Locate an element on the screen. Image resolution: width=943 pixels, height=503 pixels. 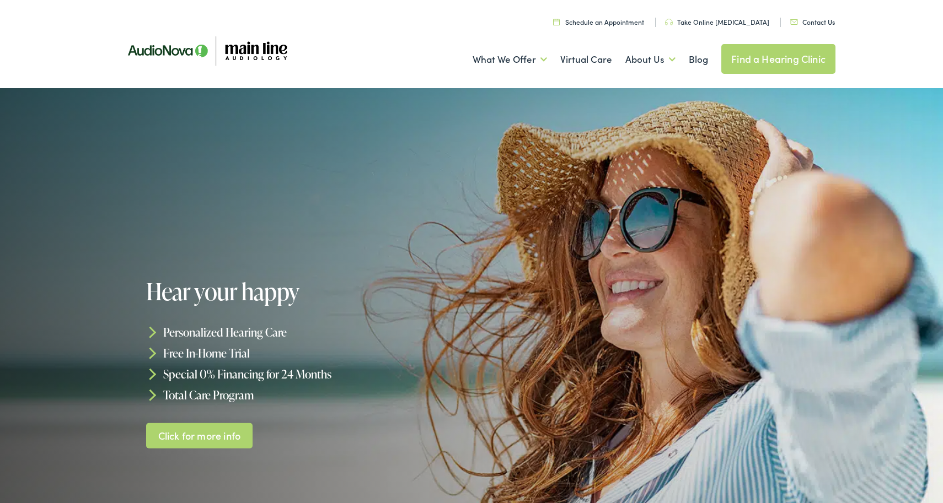
a: About Us is located at coordinates (650, 60).